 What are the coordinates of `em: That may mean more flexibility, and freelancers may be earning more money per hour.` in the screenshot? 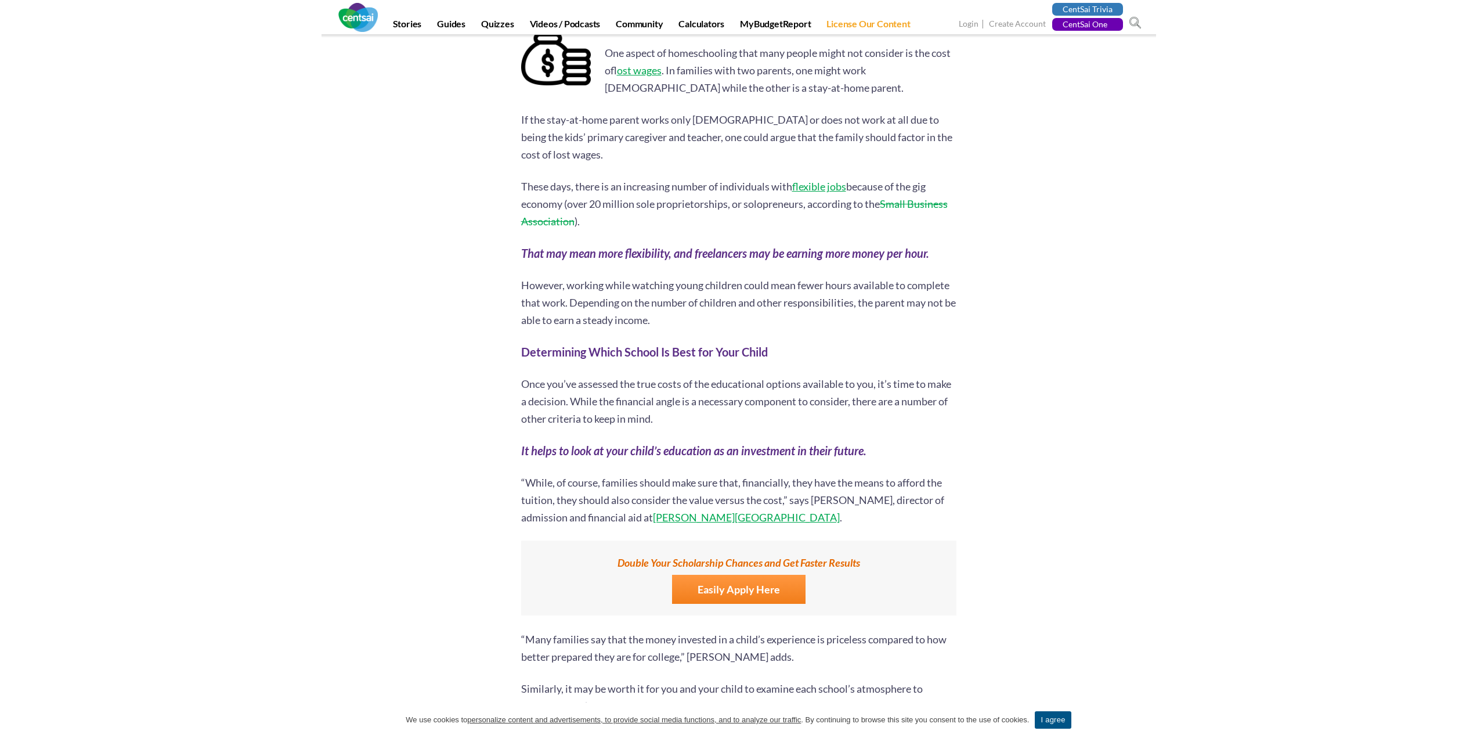 It's located at (725, 253).